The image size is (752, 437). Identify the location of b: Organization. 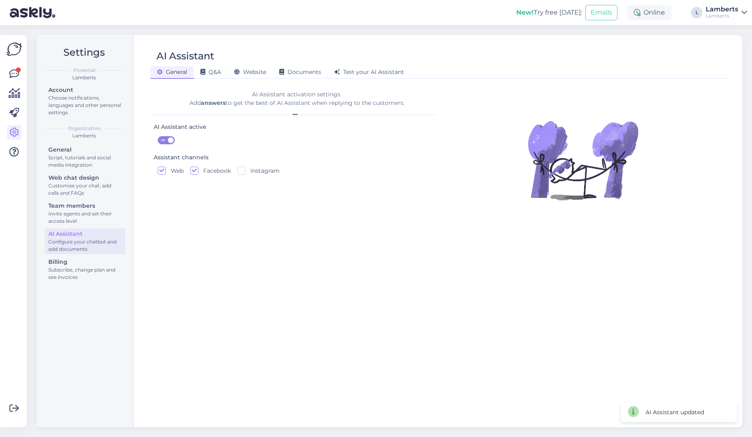
(84, 128).